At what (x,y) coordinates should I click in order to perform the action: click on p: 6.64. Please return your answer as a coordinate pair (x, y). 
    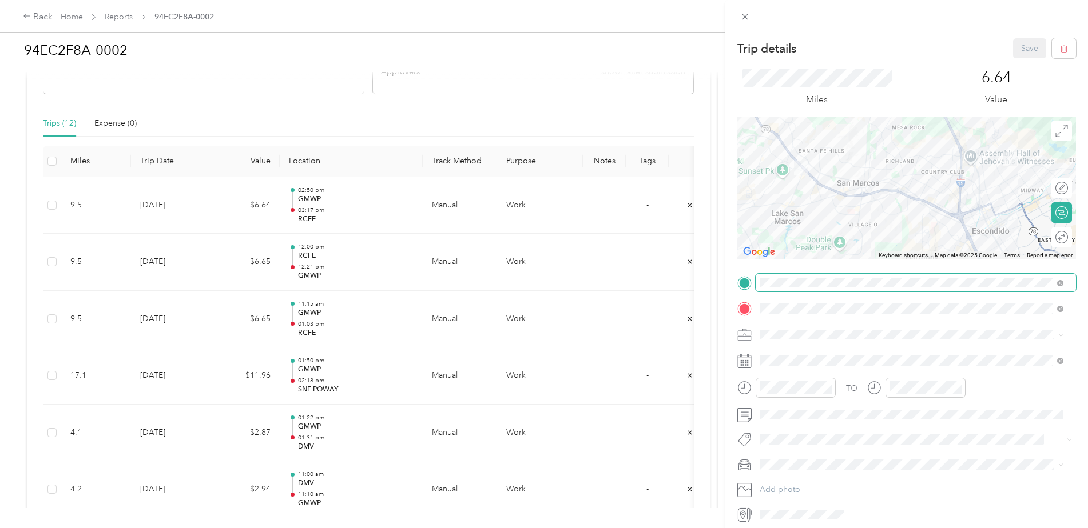
    Looking at the image, I should click on (996, 78).